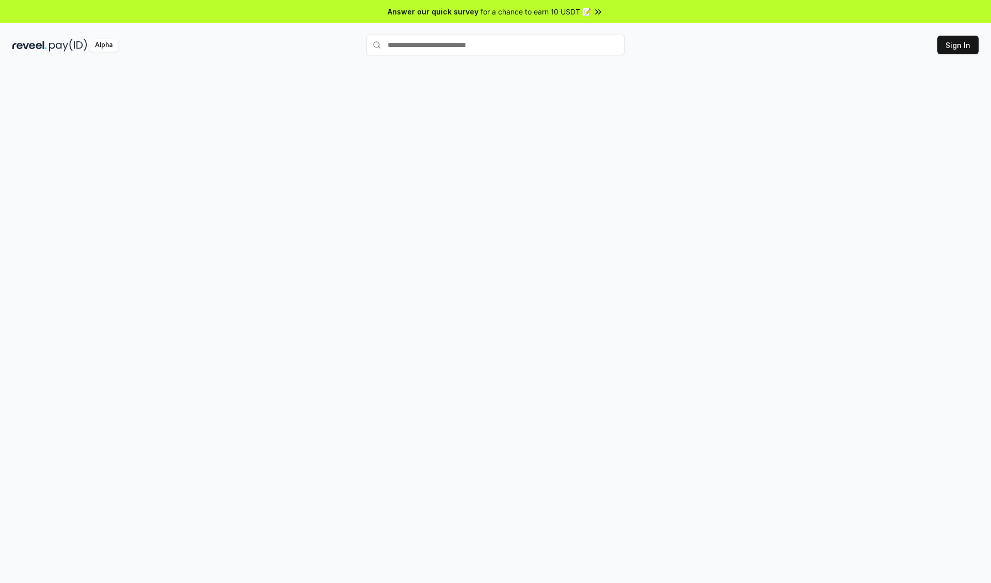  Describe the element at coordinates (68, 45) in the screenshot. I see `img: pay_id` at that location.